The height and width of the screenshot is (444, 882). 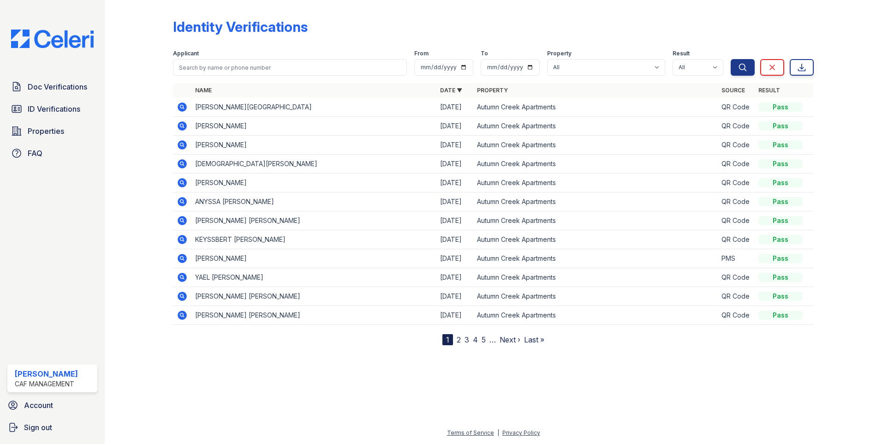 I want to click on input: Search by name or phone number, so click(x=290, y=67).